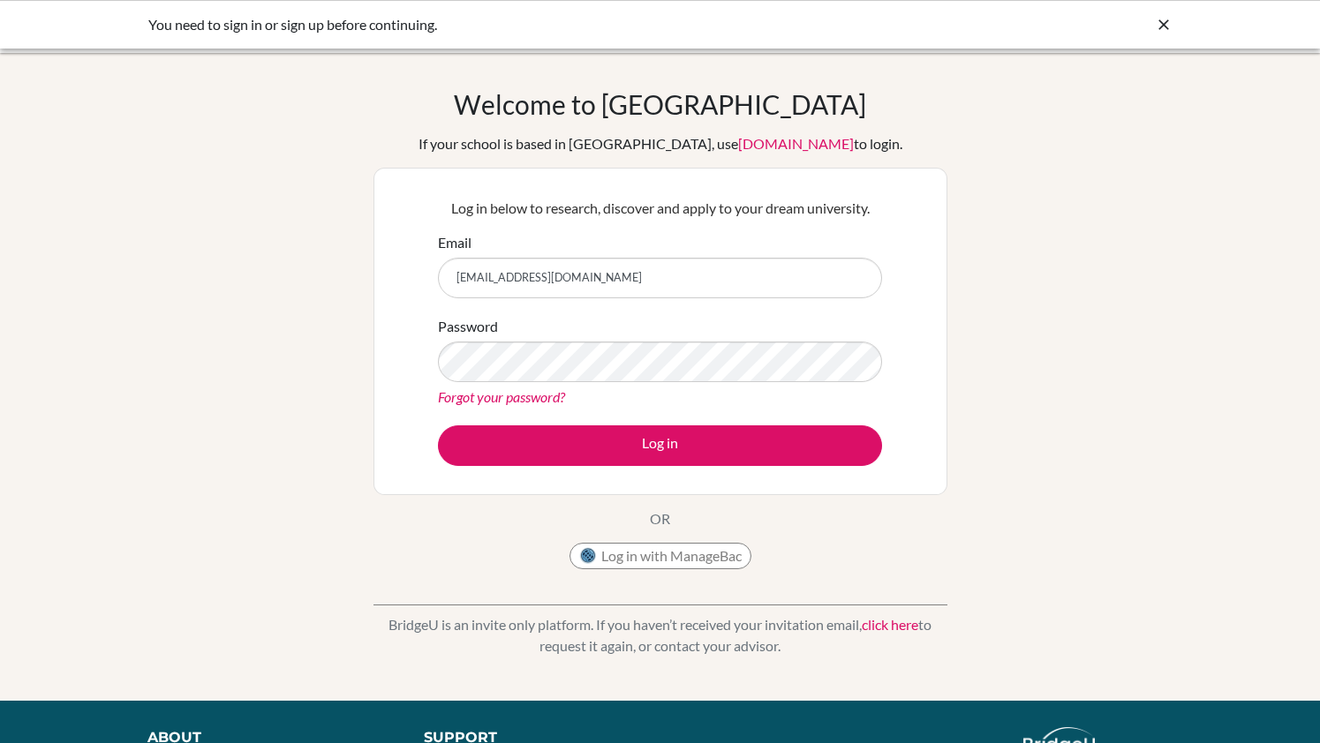  I want to click on p: OR, so click(659, 519).